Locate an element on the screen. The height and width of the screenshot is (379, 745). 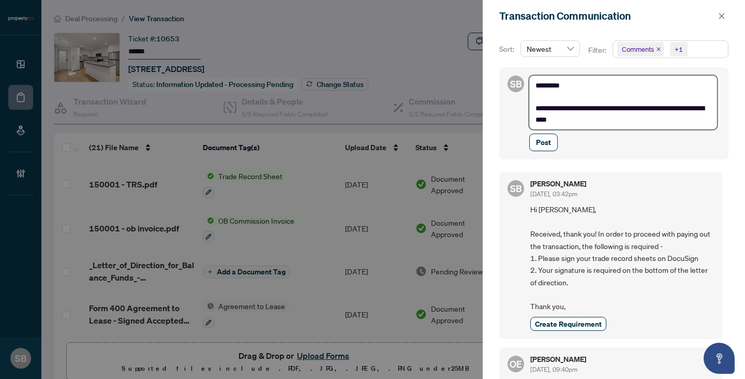
button: Create Requirement is located at coordinates (568, 323).